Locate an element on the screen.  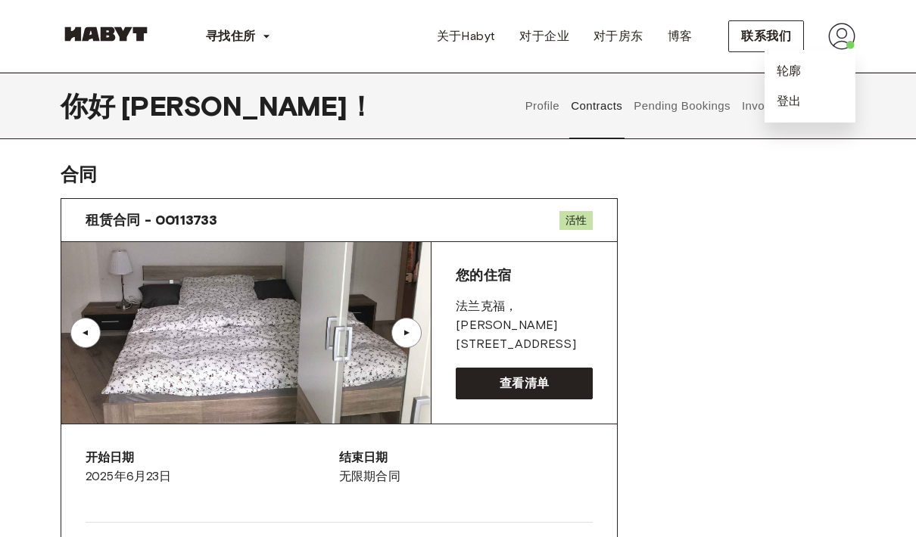
button: Pending Bookings is located at coordinates (682, 106).